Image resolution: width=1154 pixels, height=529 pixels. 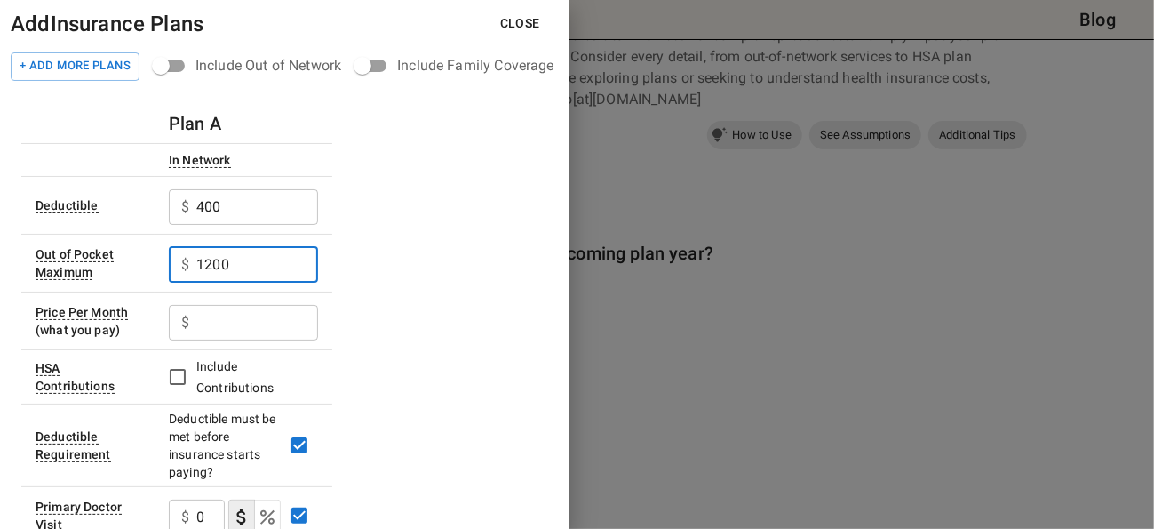 I want to click on div: Include Out of Network, so click(x=268, y=66).